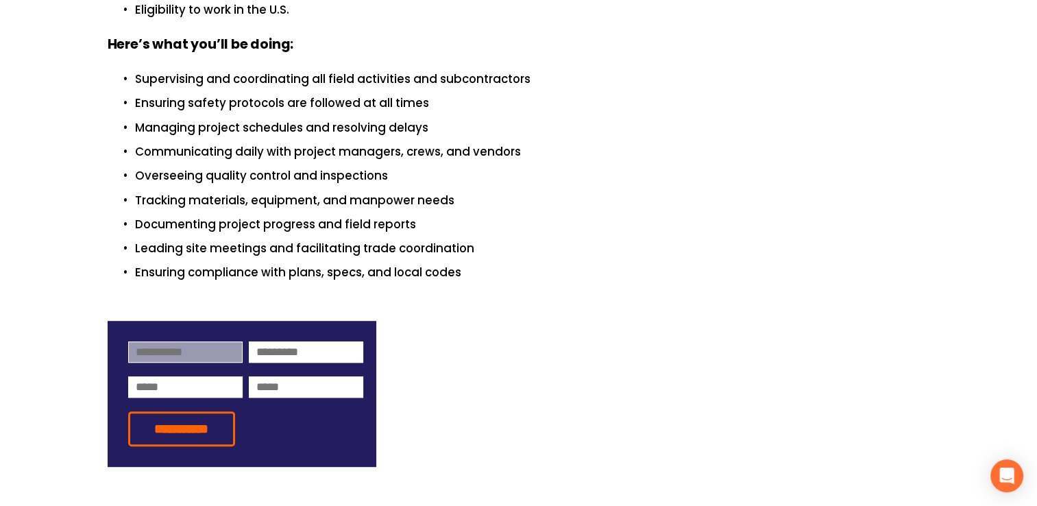  I want to click on p: Overseeing quality control and inspections, so click(532, 175).